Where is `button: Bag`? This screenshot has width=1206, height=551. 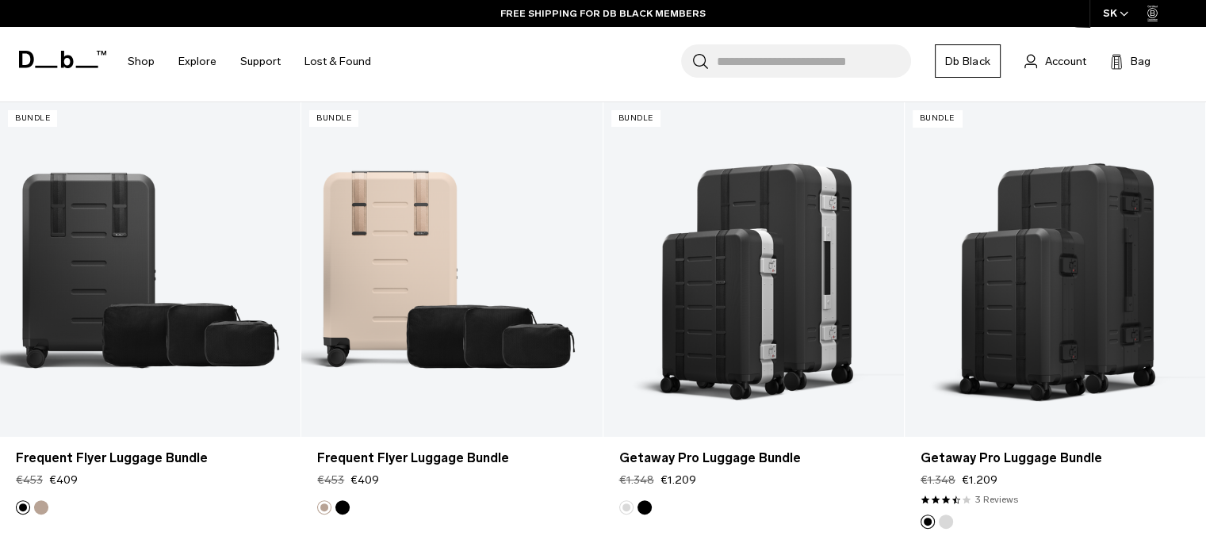
button: Bag is located at coordinates (1130, 61).